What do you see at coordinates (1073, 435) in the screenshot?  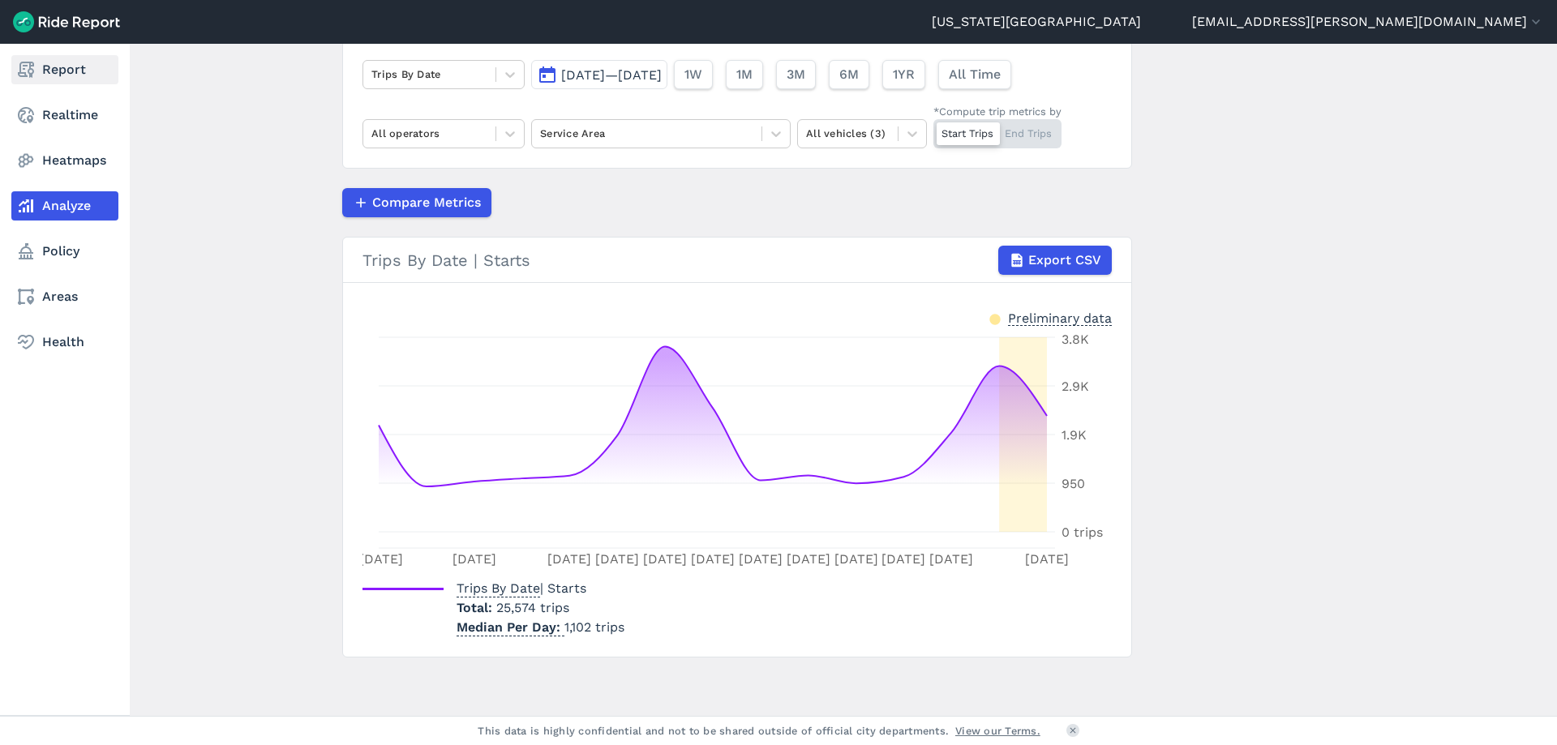 I see `tspan: 1.9K` at bounding box center [1073, 435].